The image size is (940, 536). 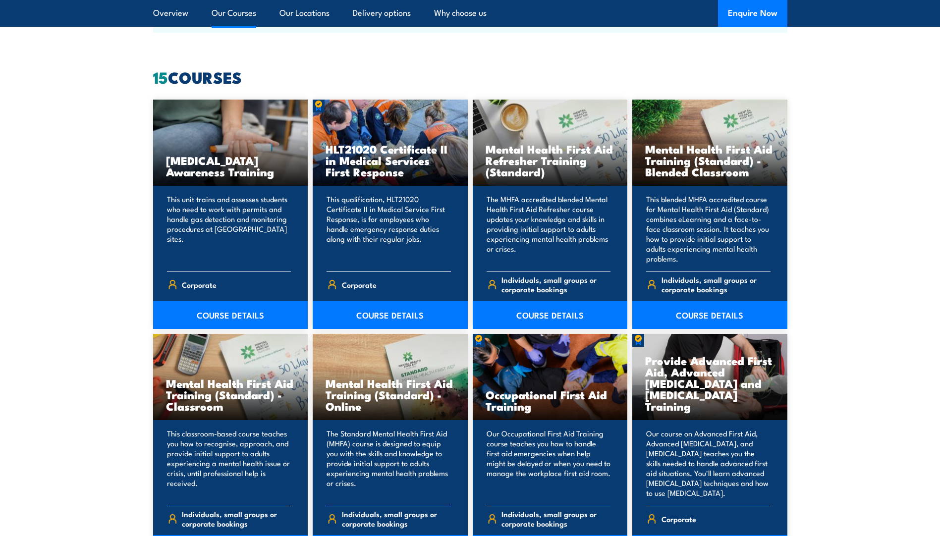 I want to click on p: This unit trains and assesses students who need to work with permits and handle gas detection and..., so click(x=229, y=229).